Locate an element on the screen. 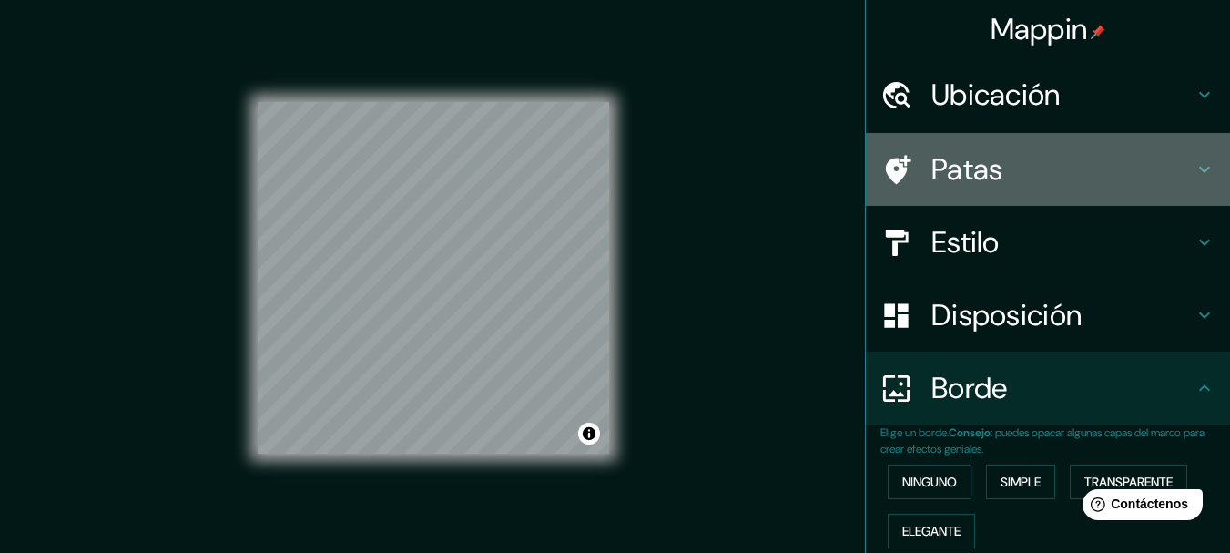  button: Transparente is located at coordinates (1128, 482).